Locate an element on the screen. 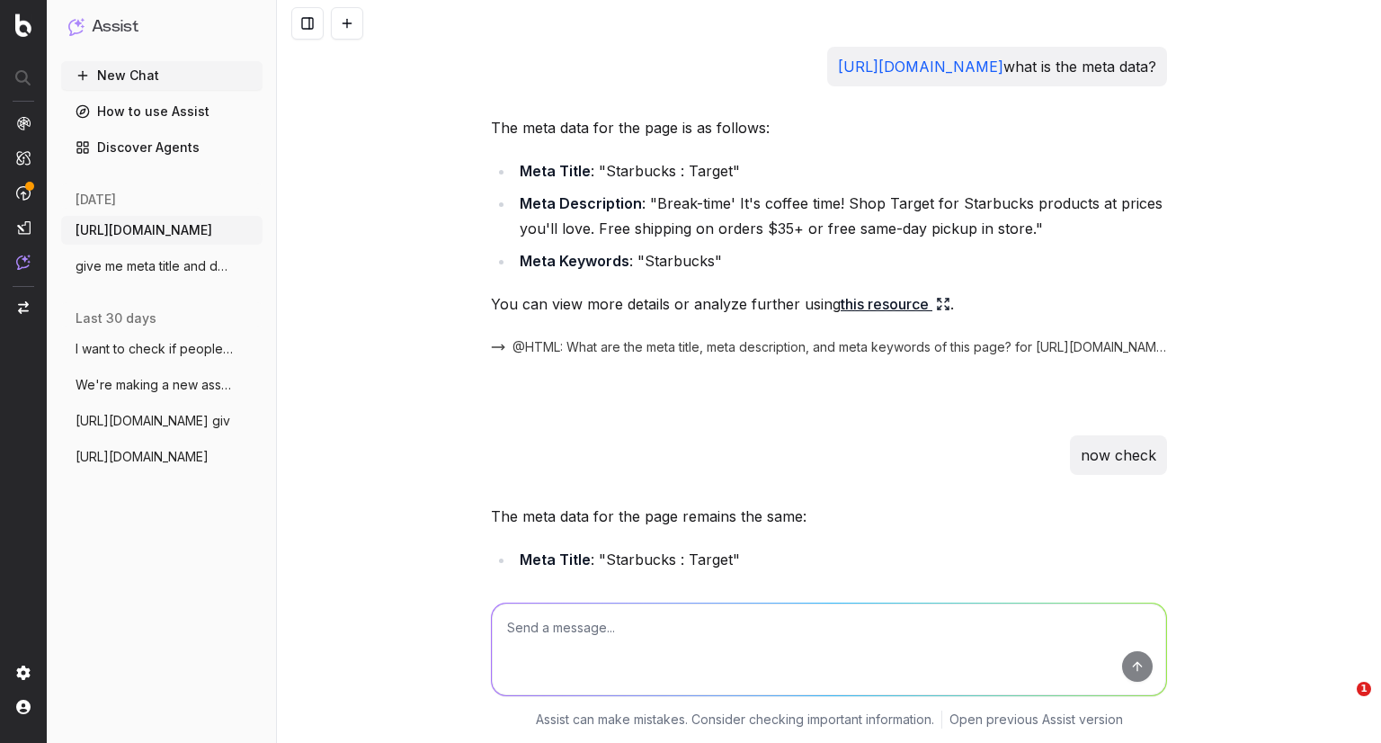  span: We're making a new asset launching pumpk is located at coordinates (155, 385).